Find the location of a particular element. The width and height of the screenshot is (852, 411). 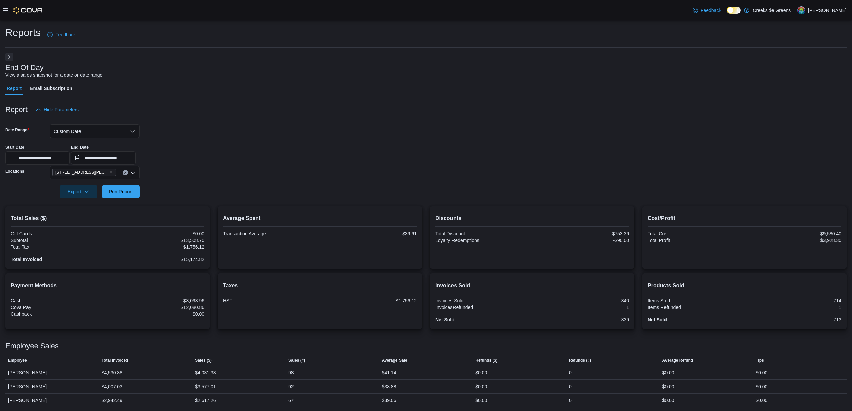

img: Cova is located at coordinates (28, 10).